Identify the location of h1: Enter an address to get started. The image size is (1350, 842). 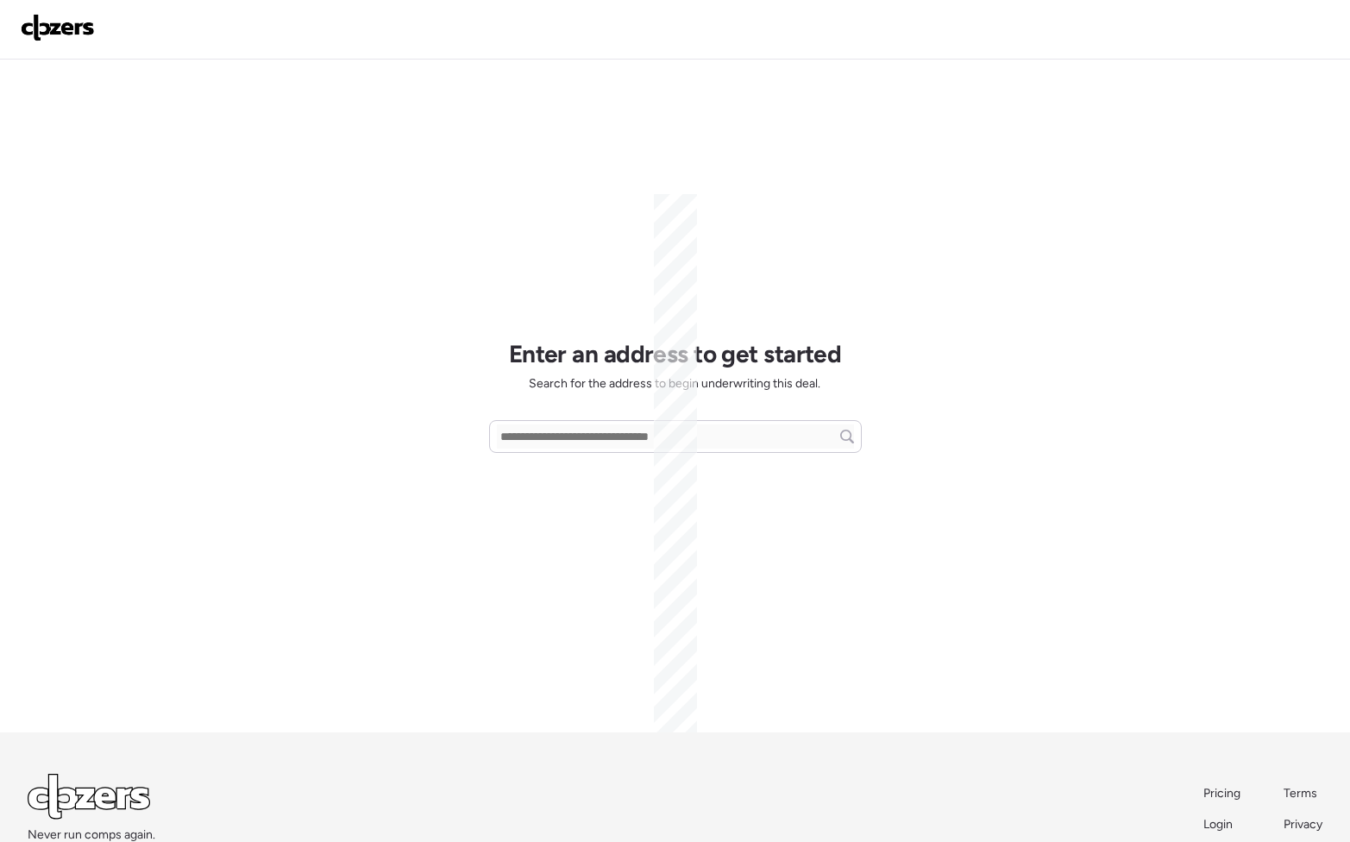
(675, 354).